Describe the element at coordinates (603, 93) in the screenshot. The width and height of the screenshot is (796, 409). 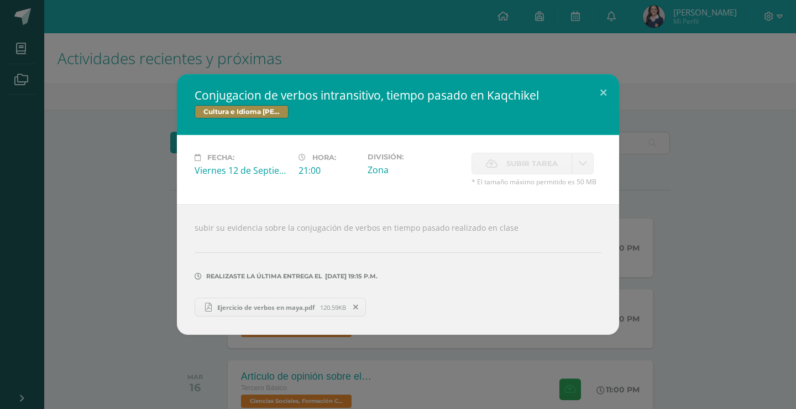
I see `button: Close (Esc)` at that location.